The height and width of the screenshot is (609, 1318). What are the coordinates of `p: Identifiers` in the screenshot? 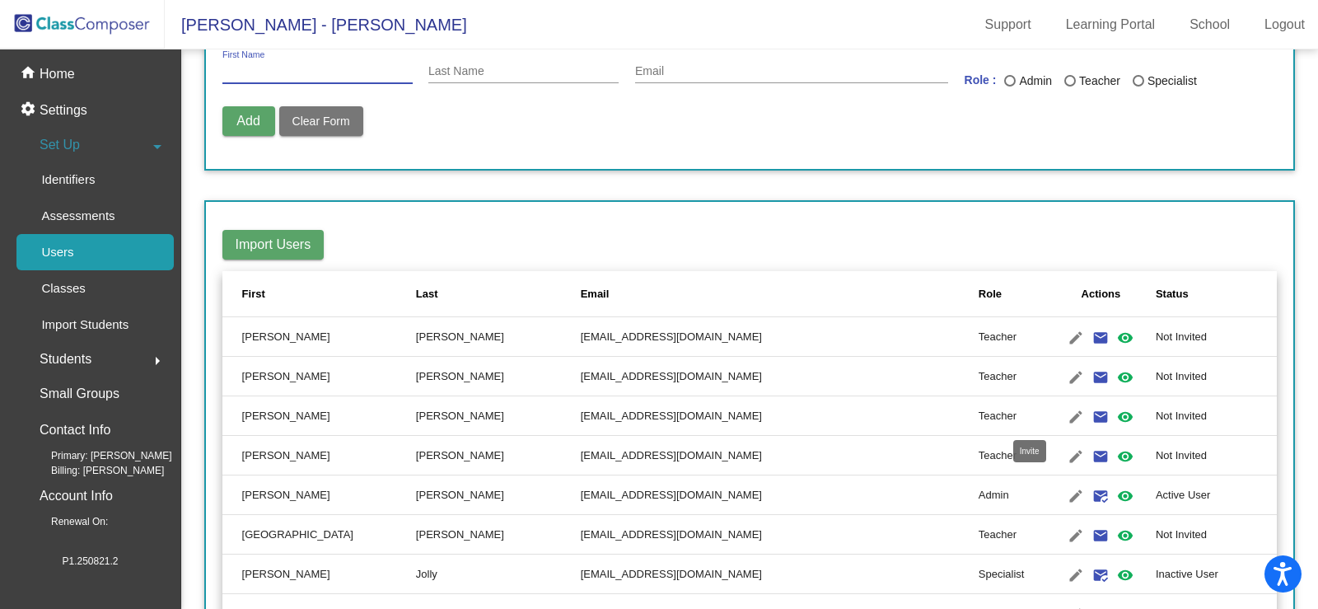 It's located at (68, 180).